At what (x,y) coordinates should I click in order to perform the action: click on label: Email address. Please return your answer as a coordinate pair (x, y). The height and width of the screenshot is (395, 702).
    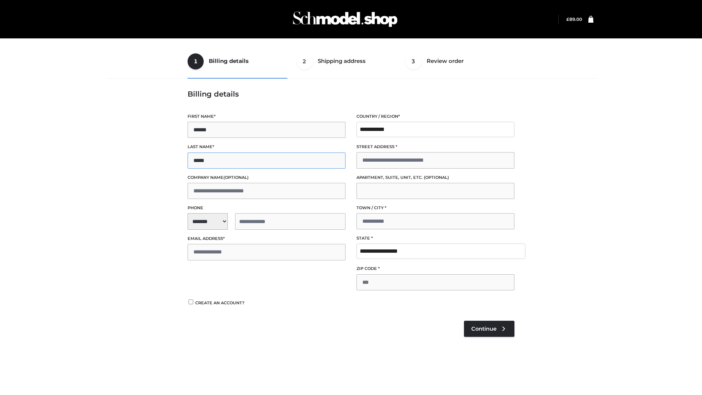
    Looking at the image, I should click on (267, 239).